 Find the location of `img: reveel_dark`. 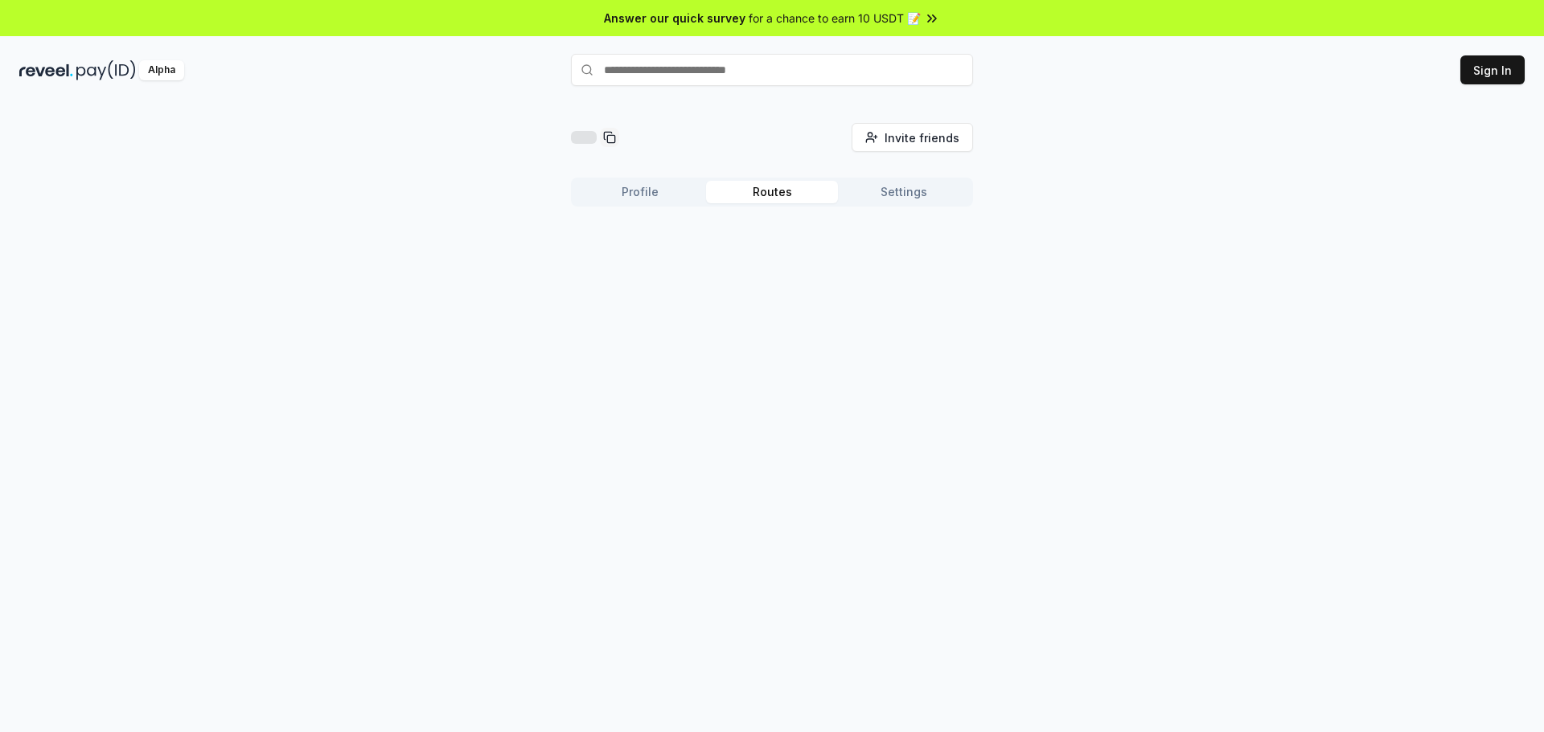

img: reveel_dark is located at coordinates (46, 70).